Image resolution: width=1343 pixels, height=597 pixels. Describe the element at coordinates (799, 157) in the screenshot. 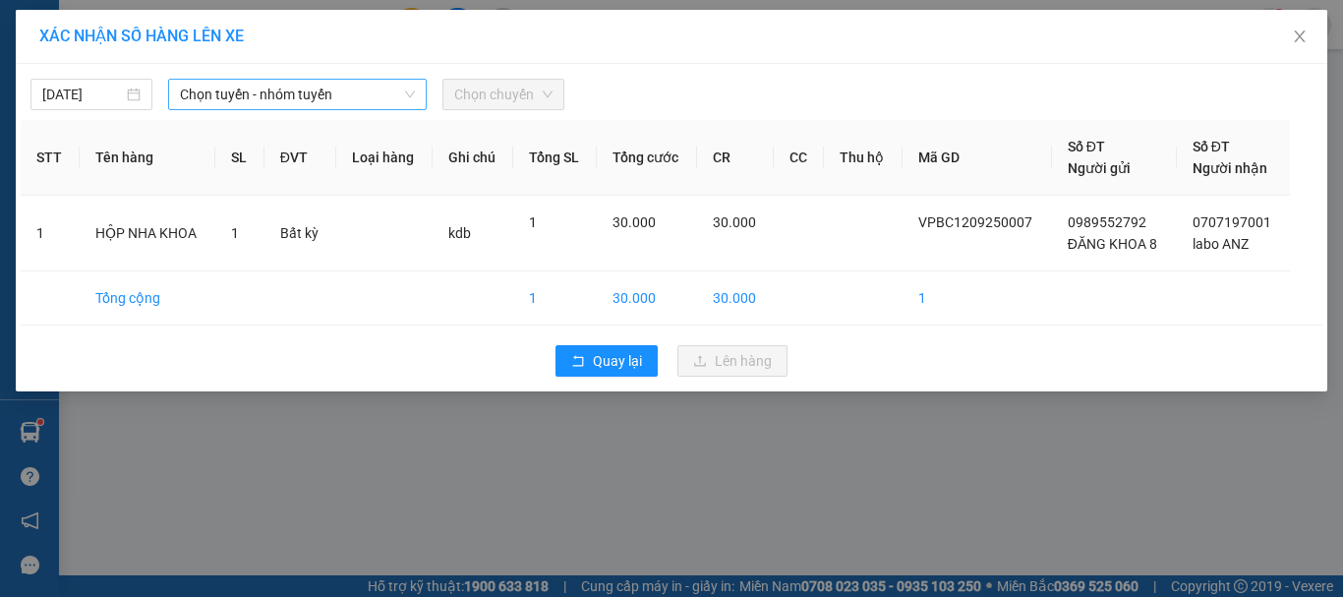

I see `th: CC` at that location.